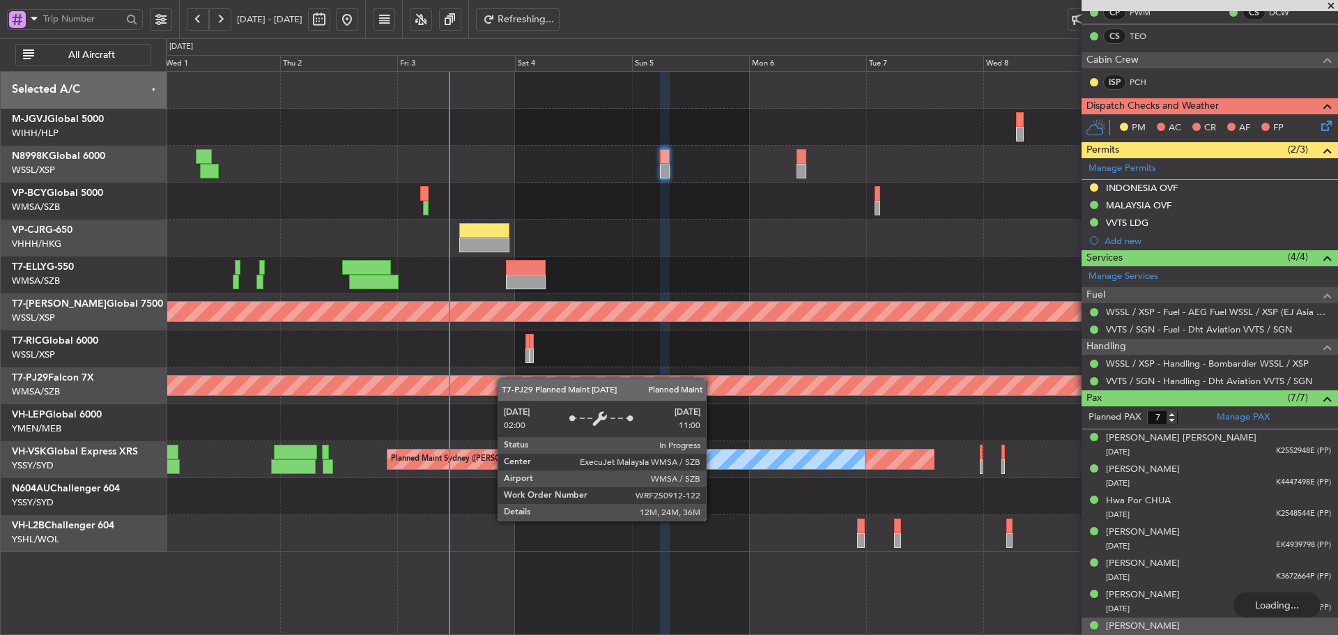  I want to click on a: T7-RICGlobal 6000, so click(55, 341).